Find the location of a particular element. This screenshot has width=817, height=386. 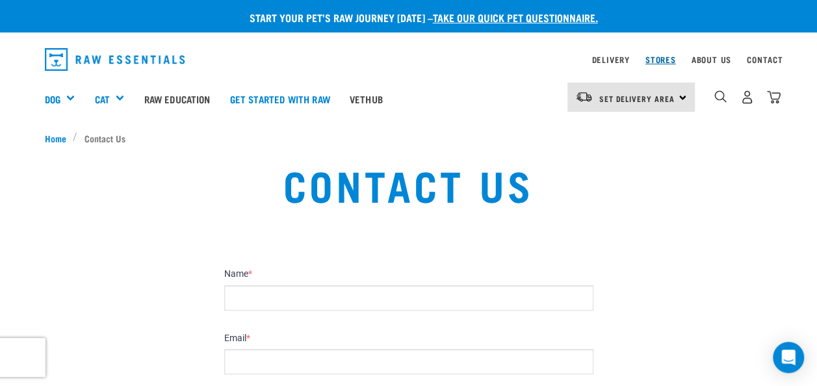

a: About Us is located at coordinates (710, 59).